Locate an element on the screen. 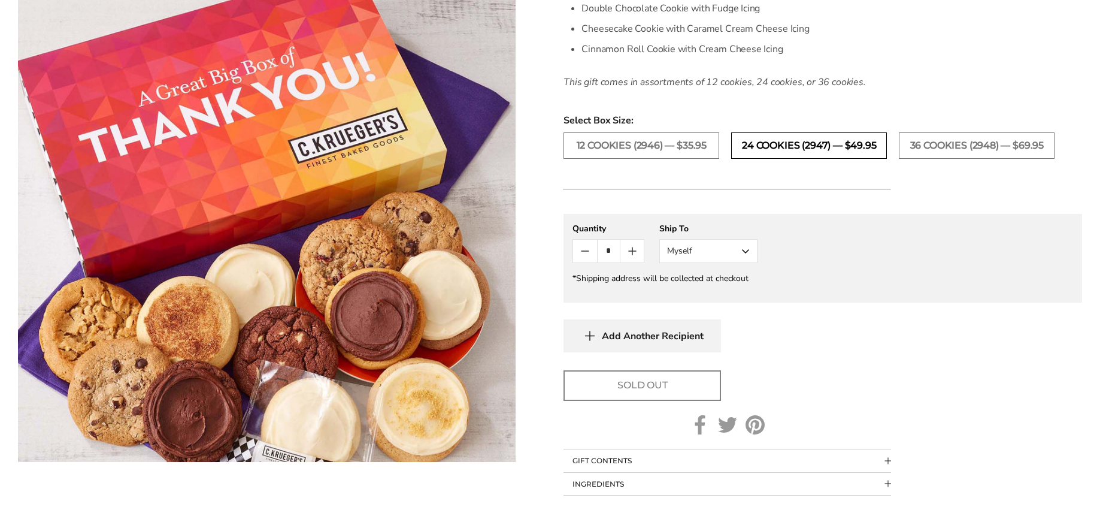 The width and height of the screenshot is (1112, 522). div: *Shipping address will be collected at checkout is located at coordinates (823, 278).